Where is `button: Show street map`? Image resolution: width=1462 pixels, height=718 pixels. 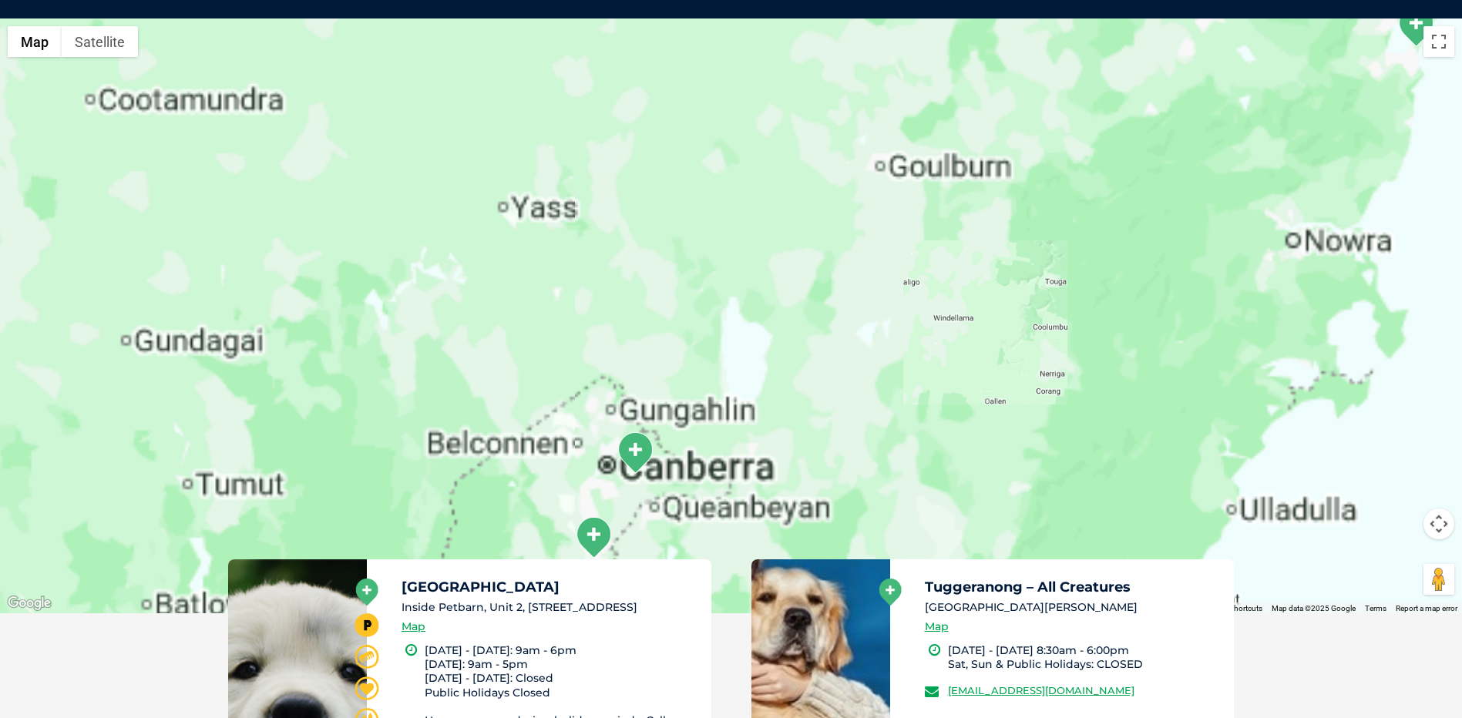
button: Show street map is located at coordinates (35, 42).